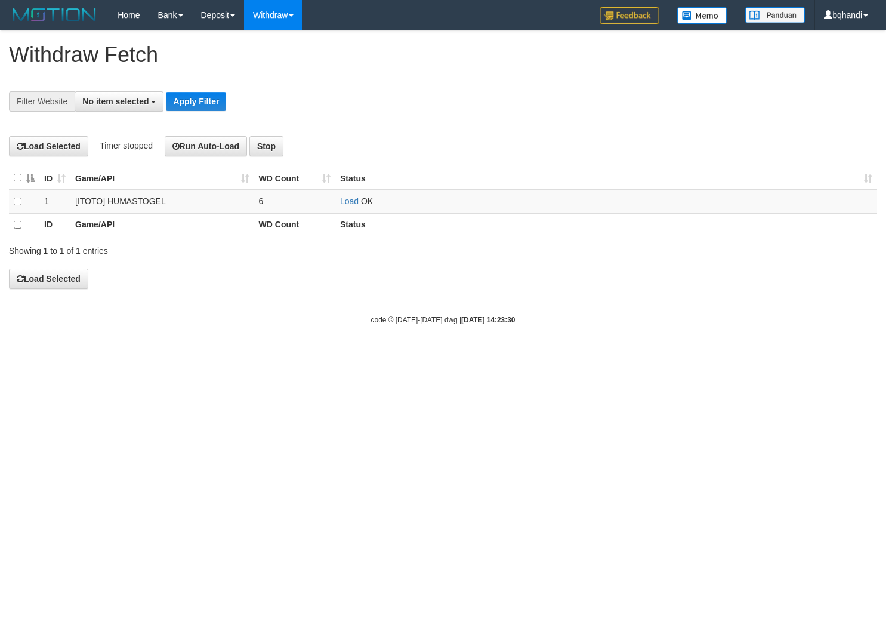 Image resolution: width=886 pixels, height=625 pixels. What do you see at coordinates (196, 101) in the screenshot?
I see `button: Apply Filter` at bounding box center [196, 101].